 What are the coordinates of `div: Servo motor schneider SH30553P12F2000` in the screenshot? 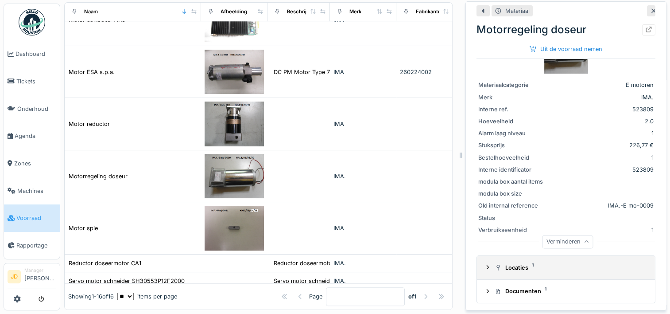 It's located at (127, 280).